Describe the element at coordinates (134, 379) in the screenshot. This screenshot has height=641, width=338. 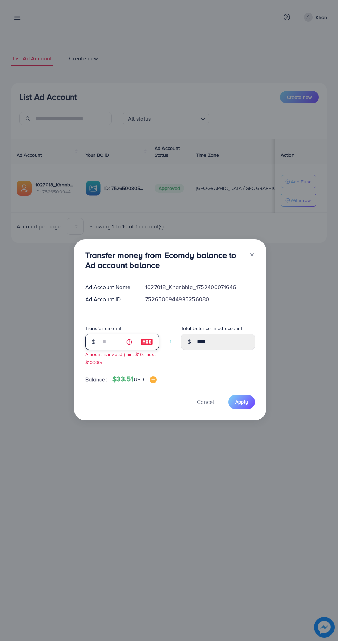
I see `h4: $33.51` at that location.